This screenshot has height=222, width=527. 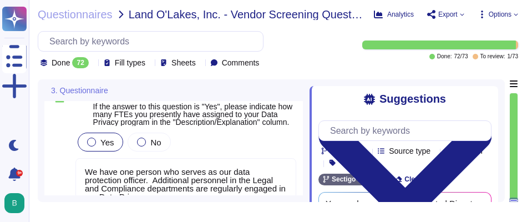 I want to click on button: Analytics, so click(x=394, y=14).